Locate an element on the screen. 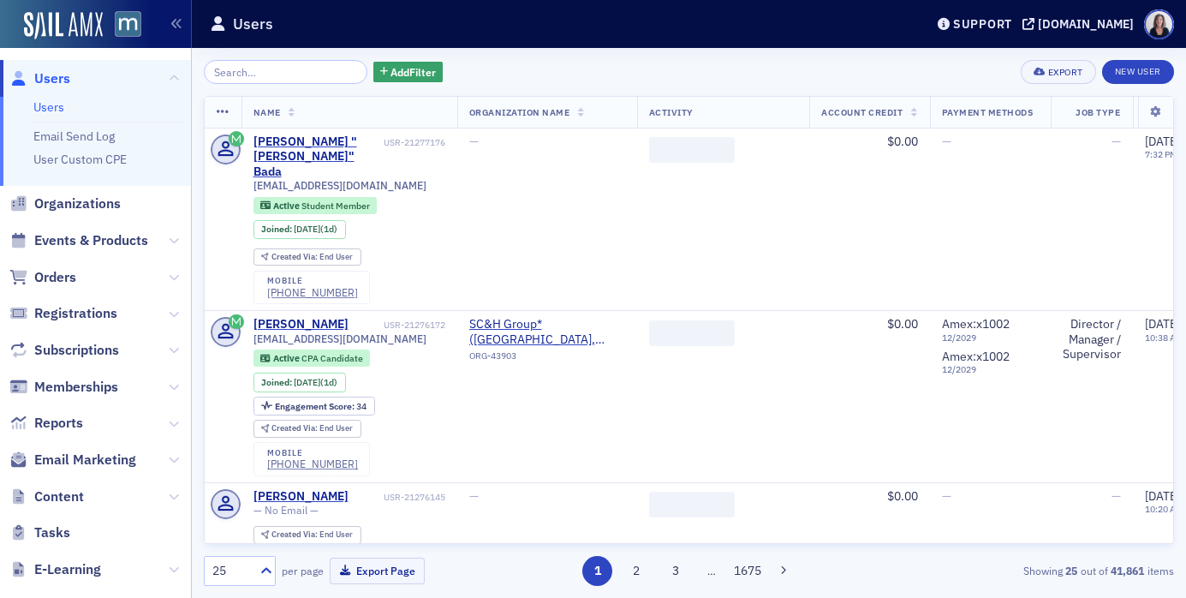 This screenshot has height=598, width=1186. a: Events & Products is located at coordinates (79, 241).